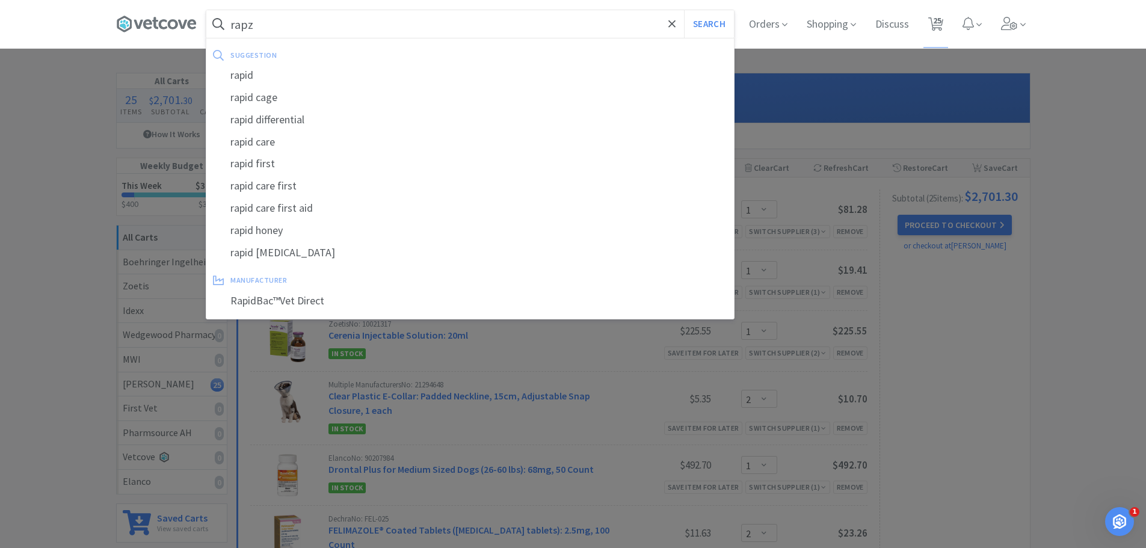 The width and height of the screenshot is (1146, 548). Describe the element at coordinates (892, 25) in the screenshot. I see `a: Discuss` at that location.